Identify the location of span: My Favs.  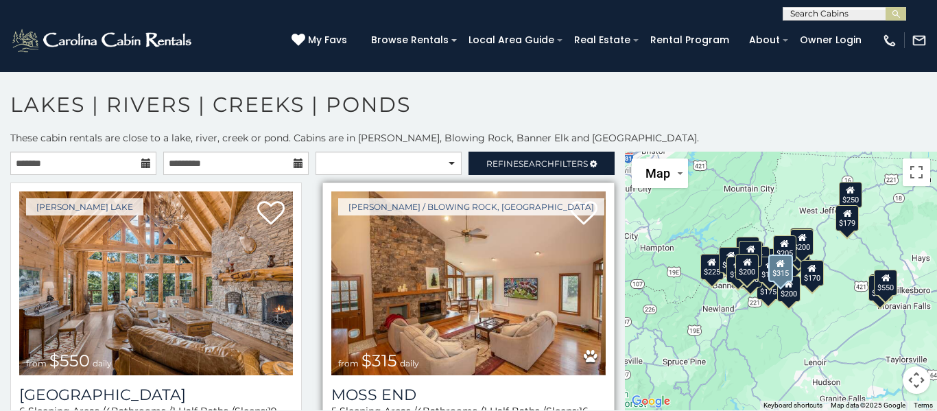
(327, 40).